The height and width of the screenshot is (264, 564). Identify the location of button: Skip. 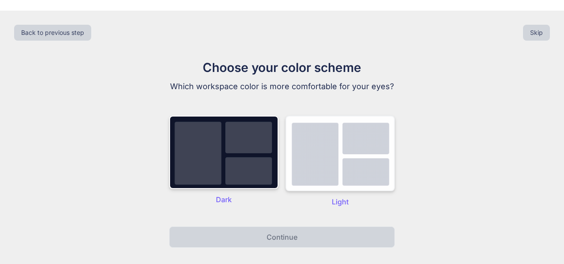
(537, 33).